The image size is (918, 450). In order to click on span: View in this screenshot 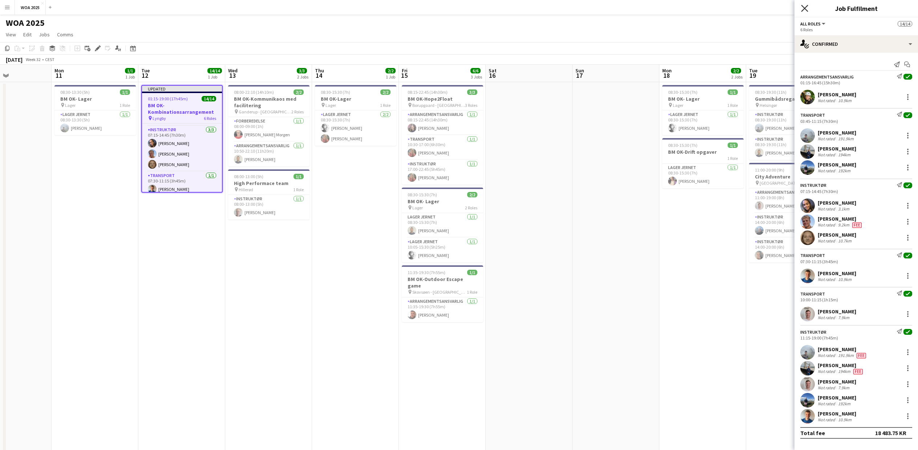, I will do `click(11, 34)`.